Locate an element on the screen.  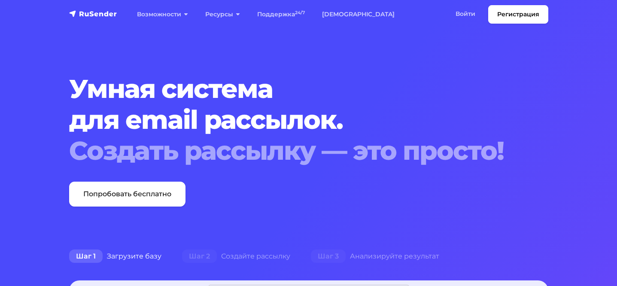
span: Шаг 1 is located at coordinates (86, 256).